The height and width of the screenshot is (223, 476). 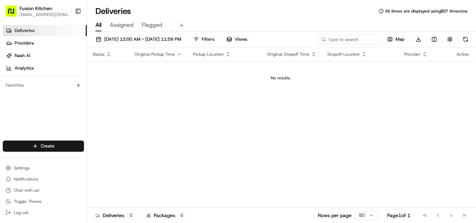 I want to click on span: Status, so click(x=99, y=54).